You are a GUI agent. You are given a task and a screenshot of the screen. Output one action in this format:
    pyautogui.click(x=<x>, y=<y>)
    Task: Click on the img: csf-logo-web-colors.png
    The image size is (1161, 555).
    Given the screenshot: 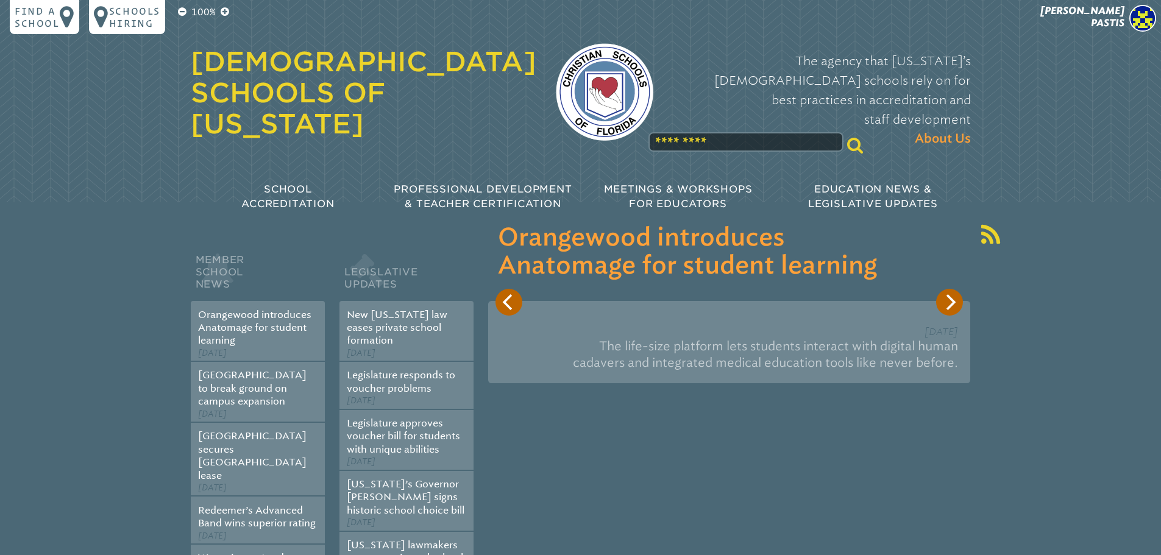 What is the action you would take?
    pyautogui.click(x=605, y=92)
    